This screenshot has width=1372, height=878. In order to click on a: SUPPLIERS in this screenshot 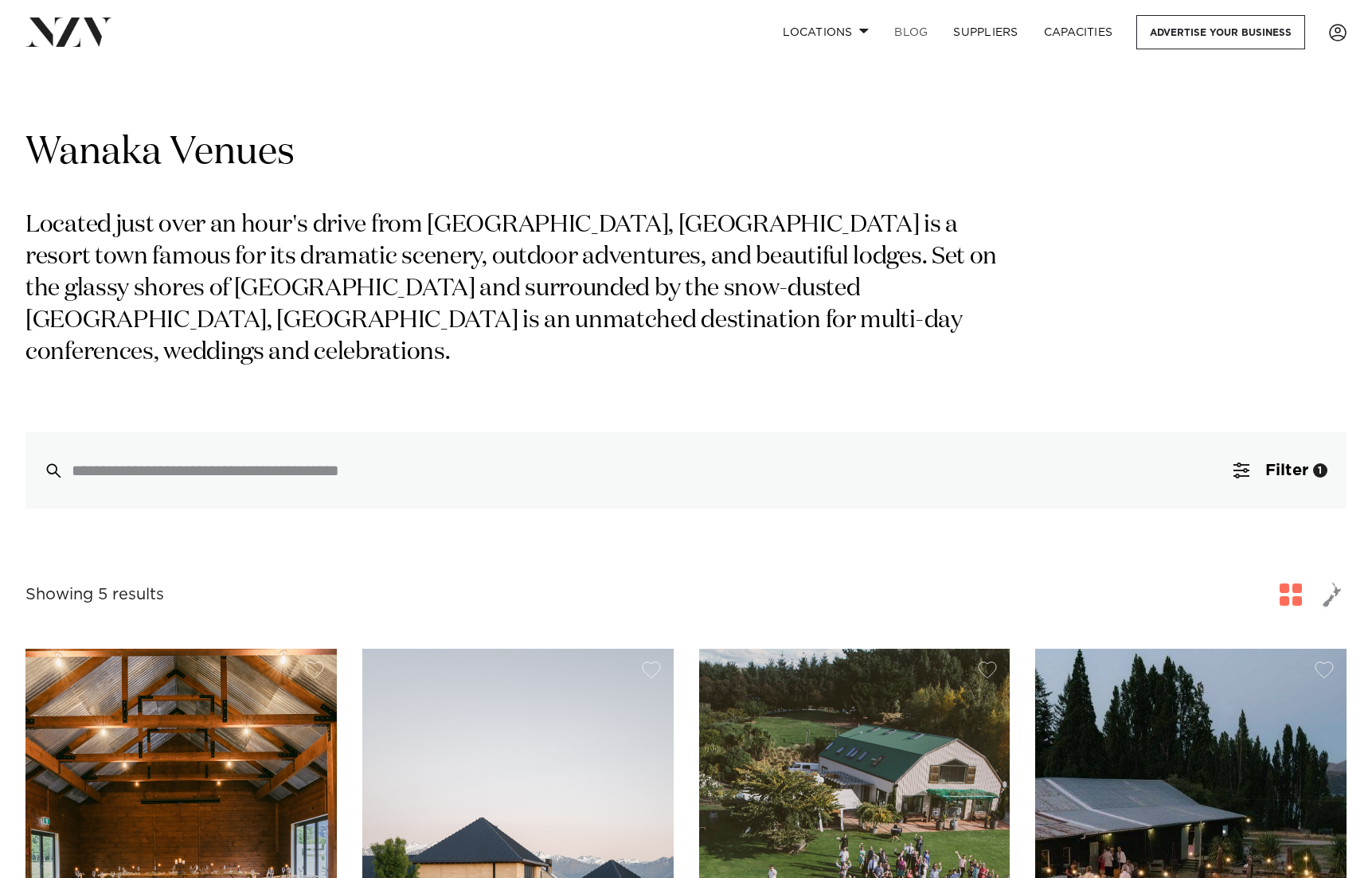, I will do `click(985, 32)`.